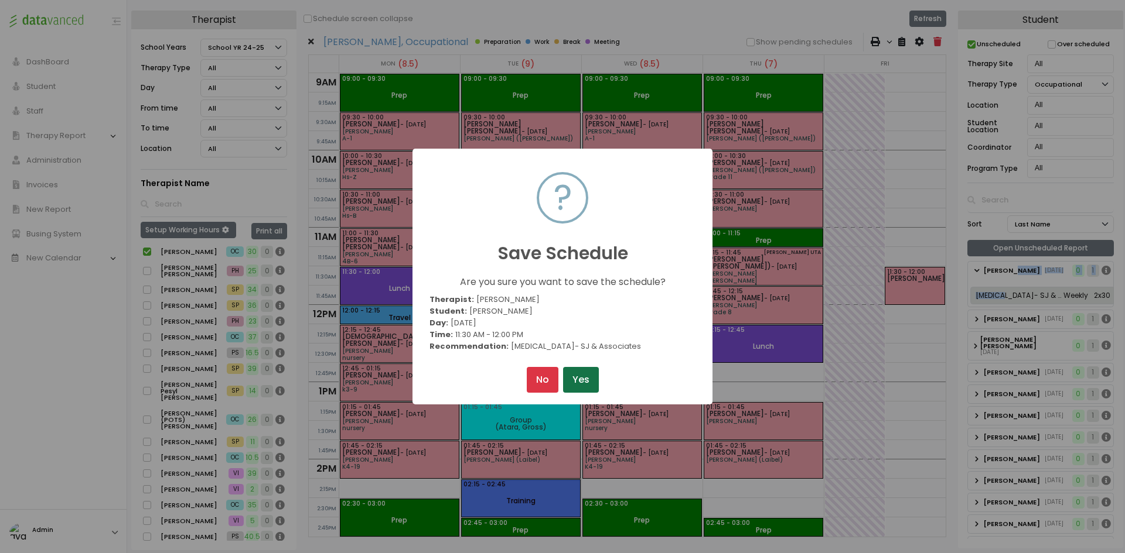  I want to click on strong: Recommendation:, so click(469, 347).